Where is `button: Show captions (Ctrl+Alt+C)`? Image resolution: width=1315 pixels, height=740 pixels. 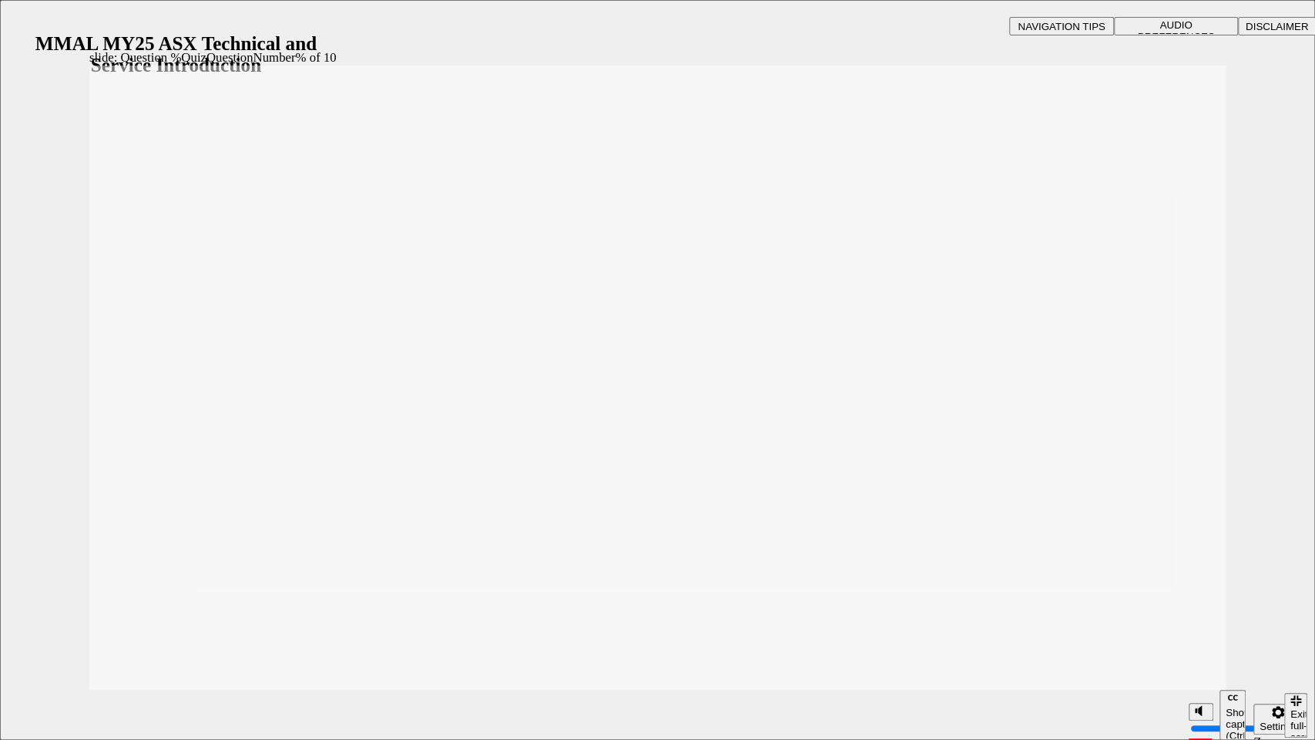 button: Show captions (Ctrl+Alt+C) is located at coordinates (1233, 714).